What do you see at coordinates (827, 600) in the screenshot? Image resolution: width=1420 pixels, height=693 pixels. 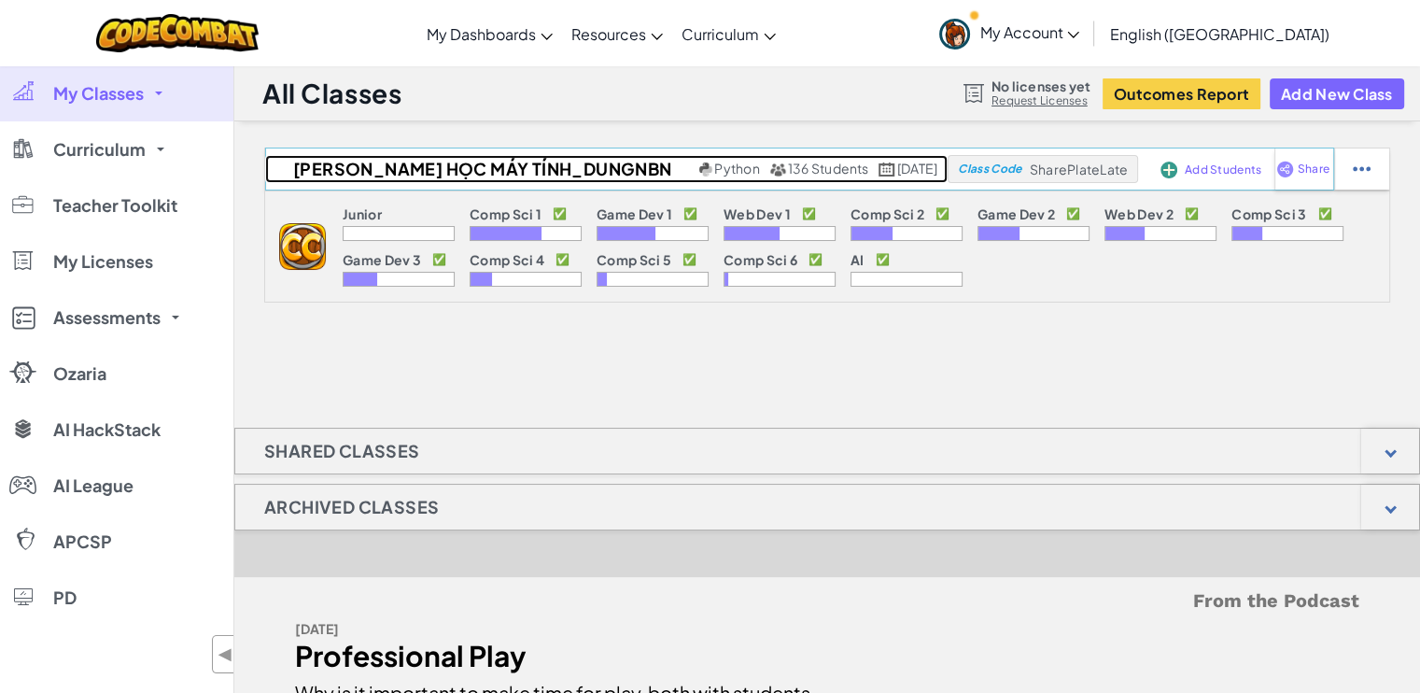 I see `h5: From the Podcast` at bounding box center [827, 600].